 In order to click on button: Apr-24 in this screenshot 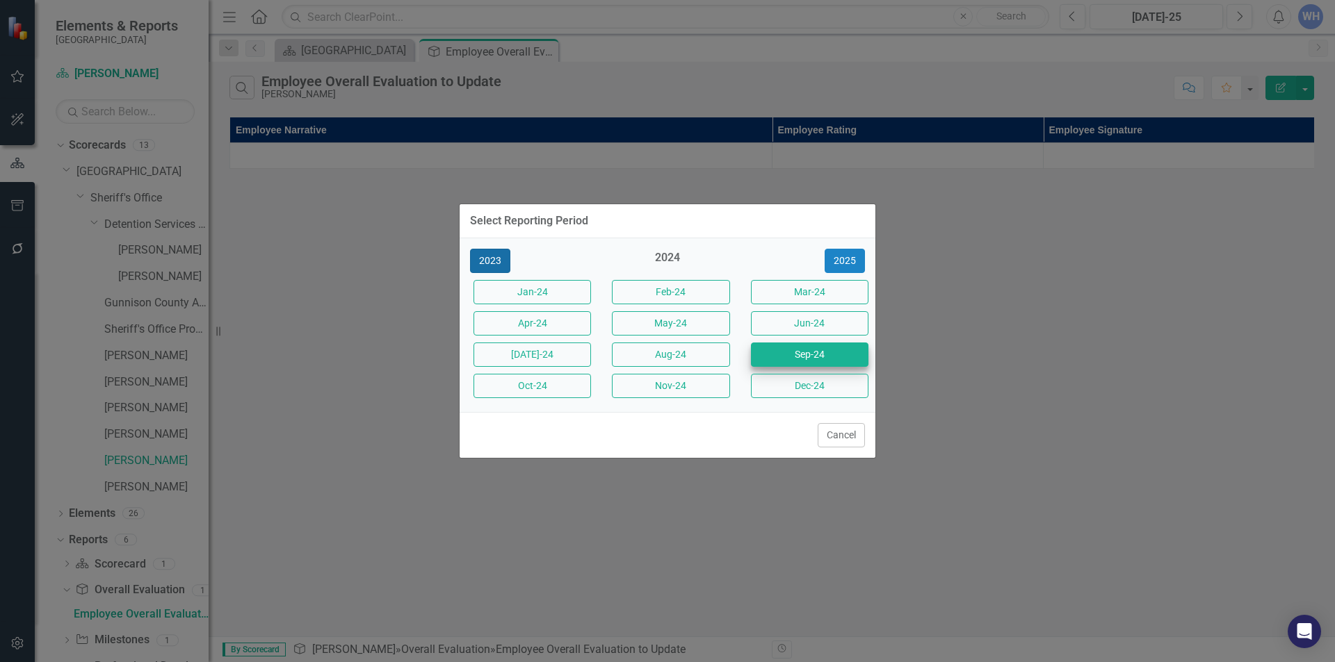, I will do `click(532, 323)`.